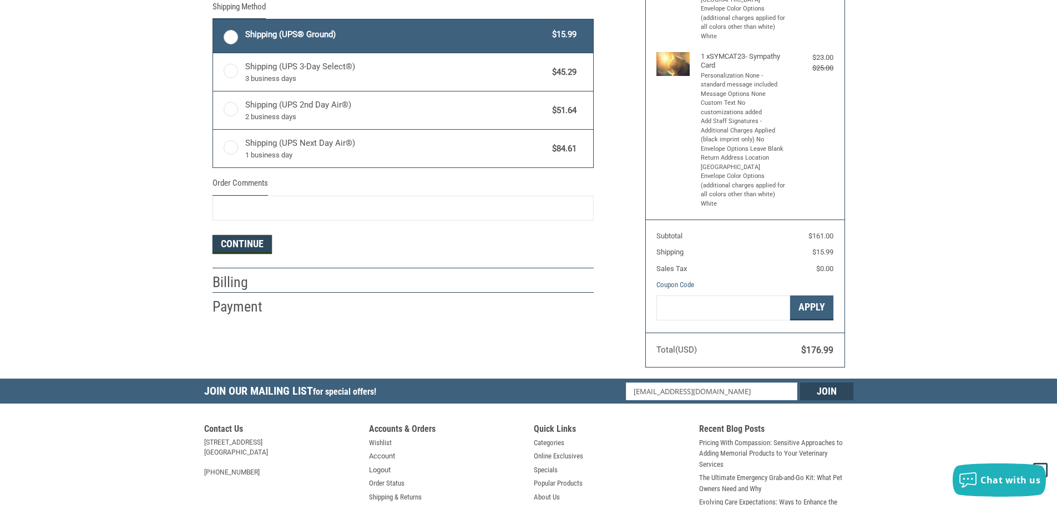 Image resolution: width=1057 pixels, height=505 pixels. Describe the element at coordinates (293, 393) in the screenshot. I see `h5: Join Our Mailing List` at that location.